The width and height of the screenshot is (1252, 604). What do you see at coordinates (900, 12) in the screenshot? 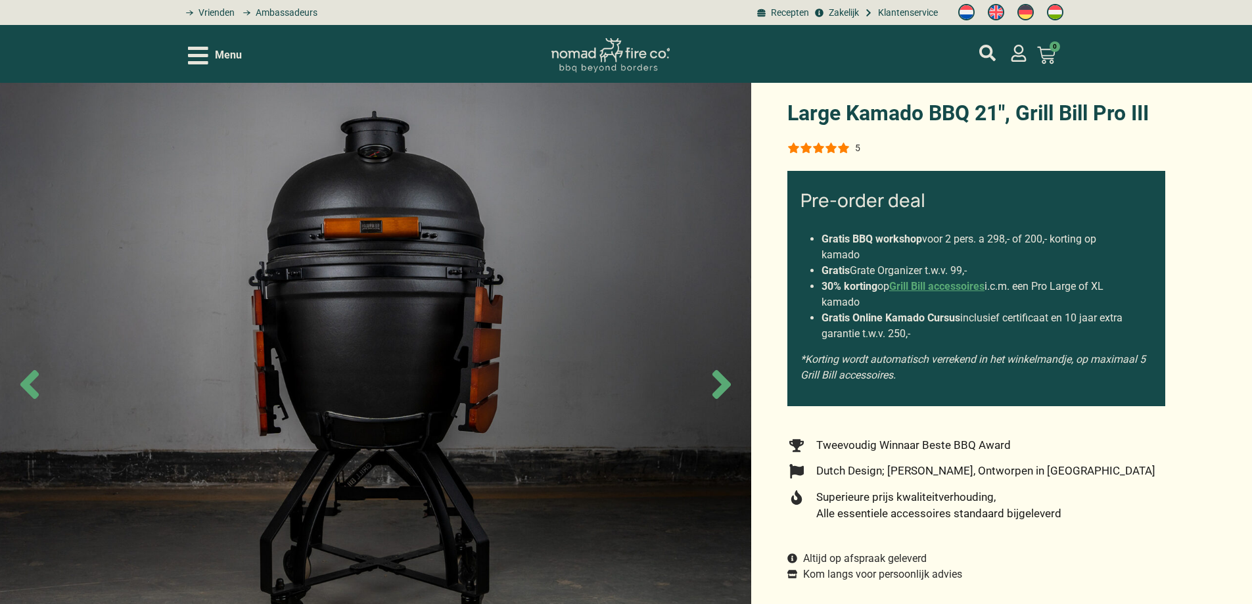
I see `a: grill bill klantenservice` at bounding box center [900, 12].